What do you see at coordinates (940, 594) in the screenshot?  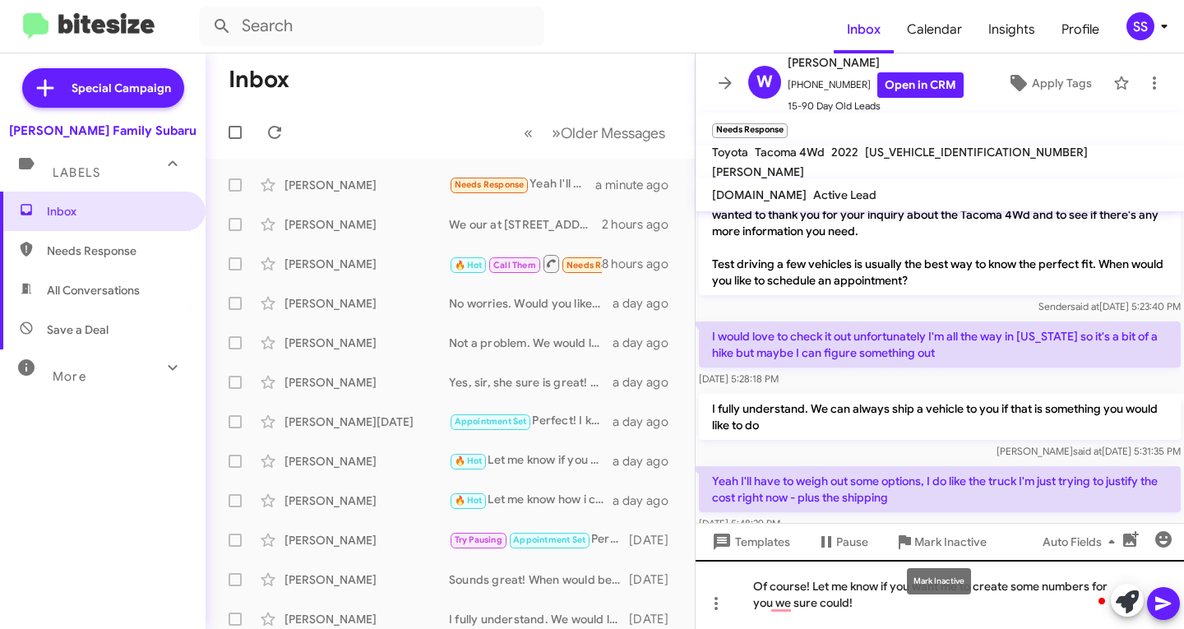 I see `div: To enrich screen reader interactions, please activate Accessibility in Grammarly extension settings` at bounding box center [940, 594].